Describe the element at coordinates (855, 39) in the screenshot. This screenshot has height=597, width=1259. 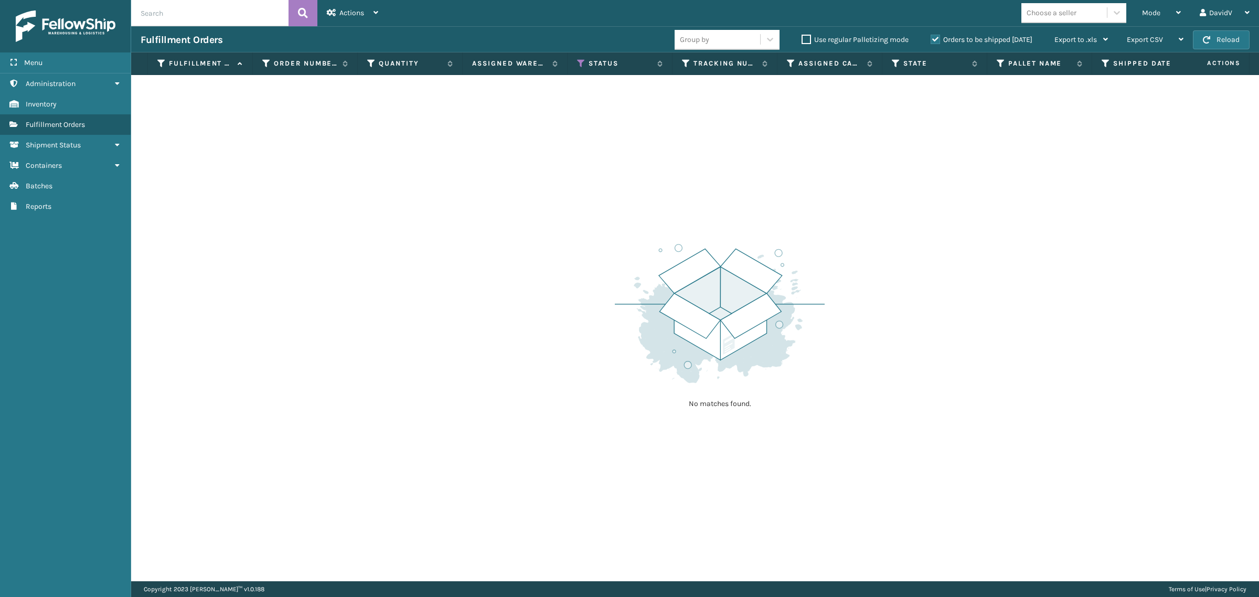
I see `label: Use regular Palletizing mode` at that location.